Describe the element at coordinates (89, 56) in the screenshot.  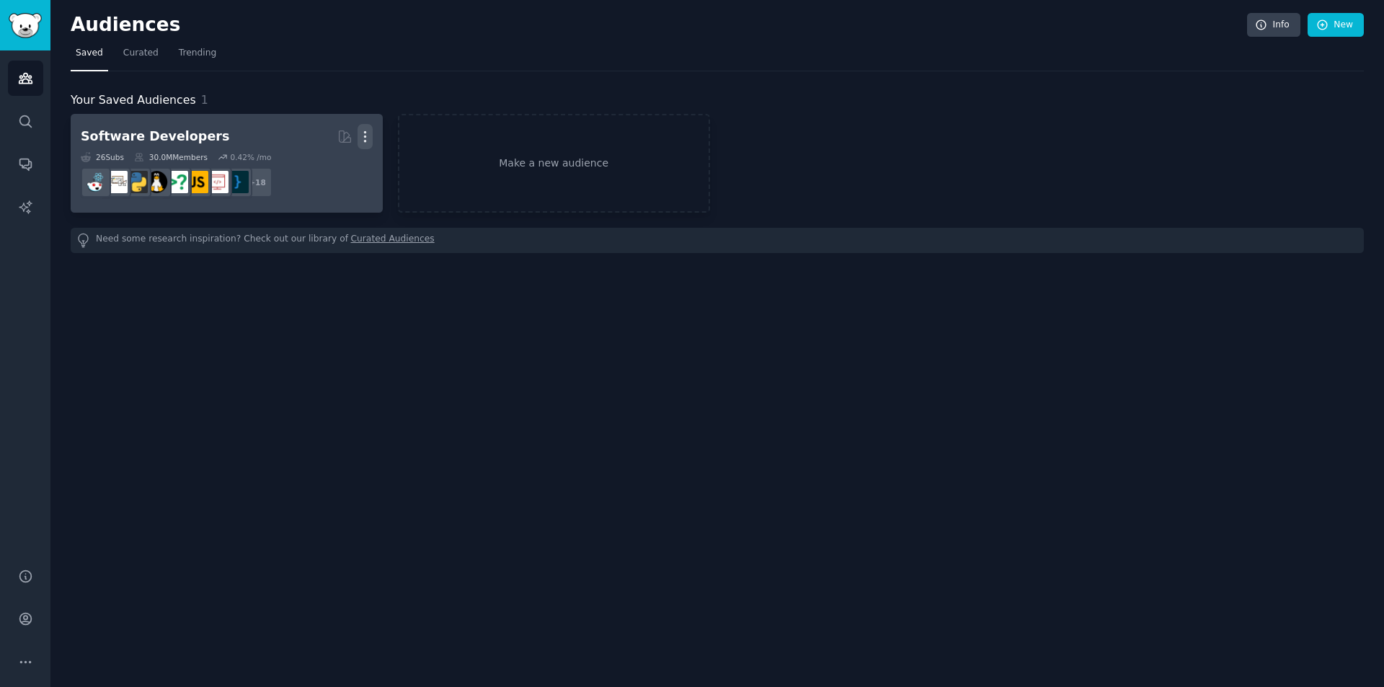
I see `a: Saved` at that location.